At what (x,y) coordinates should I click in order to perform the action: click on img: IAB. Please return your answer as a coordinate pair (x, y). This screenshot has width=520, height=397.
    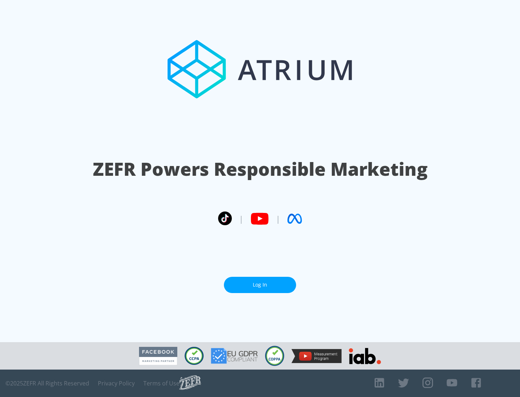
    Looking at the image, I should click on (364, 356).